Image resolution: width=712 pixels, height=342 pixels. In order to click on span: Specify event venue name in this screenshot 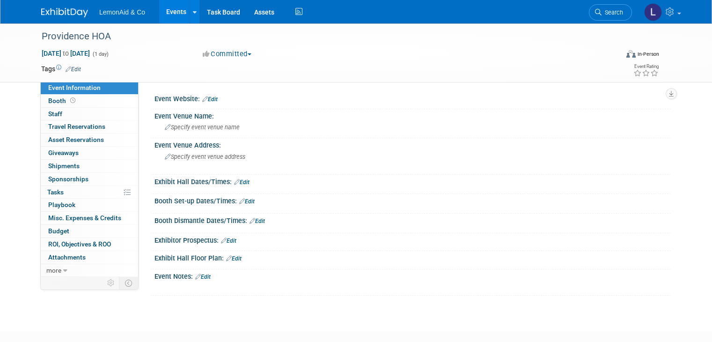, I will do `click(202, 127)`.